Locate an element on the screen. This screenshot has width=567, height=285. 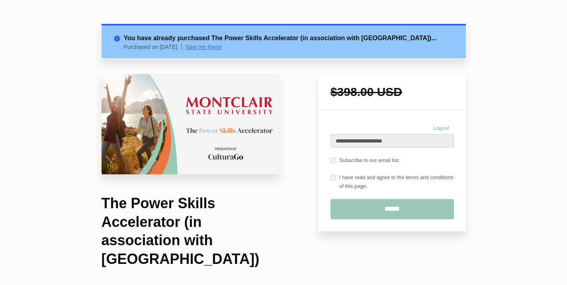
label: I have read and agree to the terms and conditions of this page. is located at coordinates (392, 182).